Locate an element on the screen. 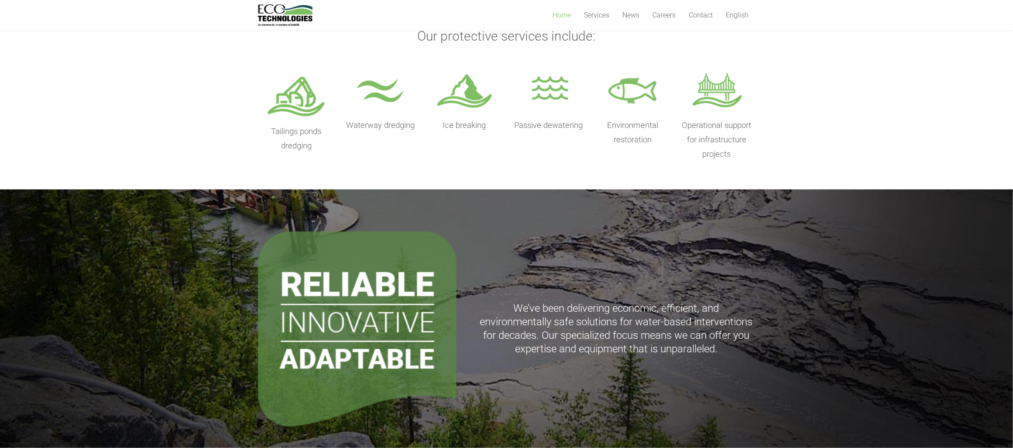 This screenshot has height=448, width=1013. h3: Our protective services include: is located at coordinates (507, 36).